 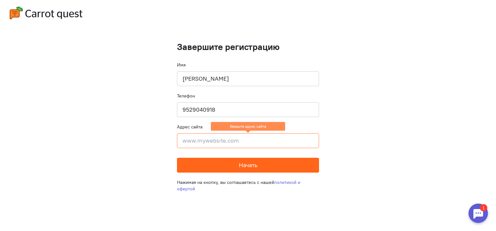 What do you see at coordinates (248, 79) in the screenshot?
I see `input: Ваше имя` at bounding box center [248, 79].